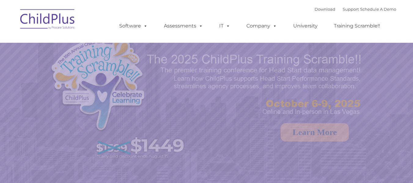  Describe the element at coordinates (261, 26) in the screenshot. I see `a: Company` at that location.